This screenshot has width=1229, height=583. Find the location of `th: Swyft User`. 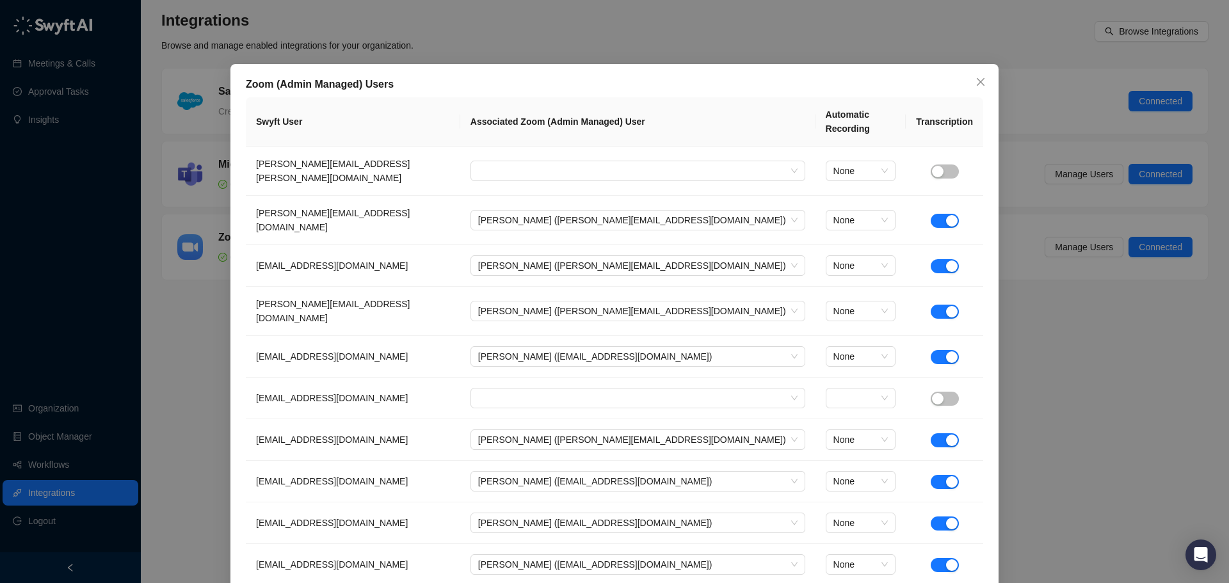

th: Swyft User is located at coordinates (353, 122).